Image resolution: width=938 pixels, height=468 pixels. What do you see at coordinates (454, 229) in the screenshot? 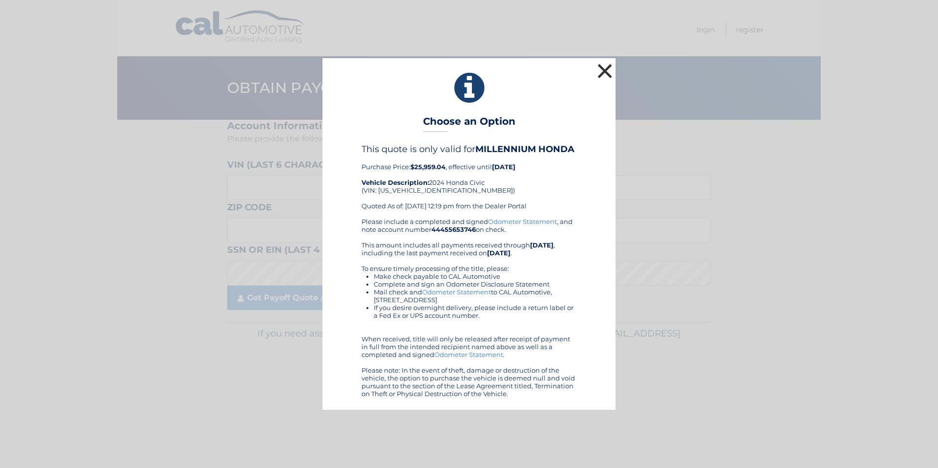
I see `b: 44455653746` at bounding box center [454, 229].